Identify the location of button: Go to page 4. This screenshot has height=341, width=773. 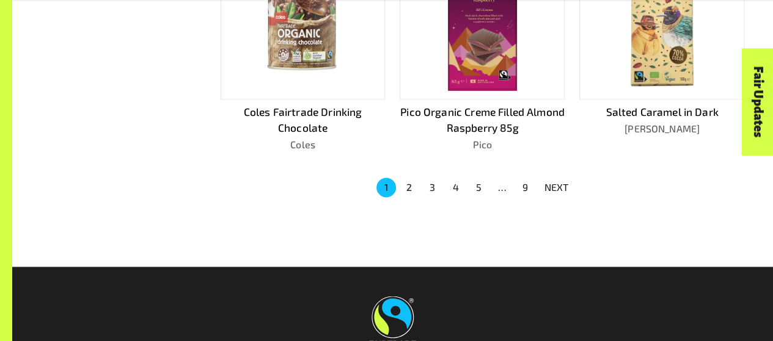
(456, 188).